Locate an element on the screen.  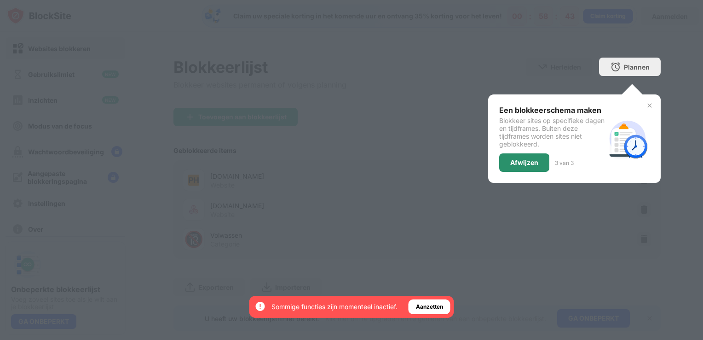
div: Een blokkeerschema maken is located at coordinates (552, 110).